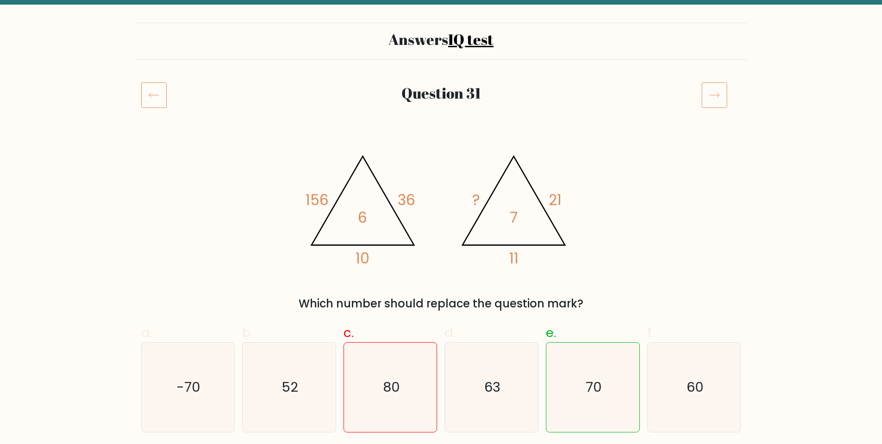 This screenshot has width=882, height=444. What do you see at coordinates (594, 388) in the screenshot?
I see `text: 70` at bounding box center [594, 388].